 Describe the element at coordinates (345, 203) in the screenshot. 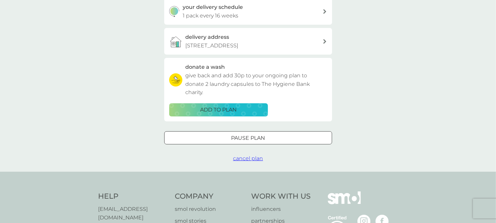

I see `img: smol` at that location.